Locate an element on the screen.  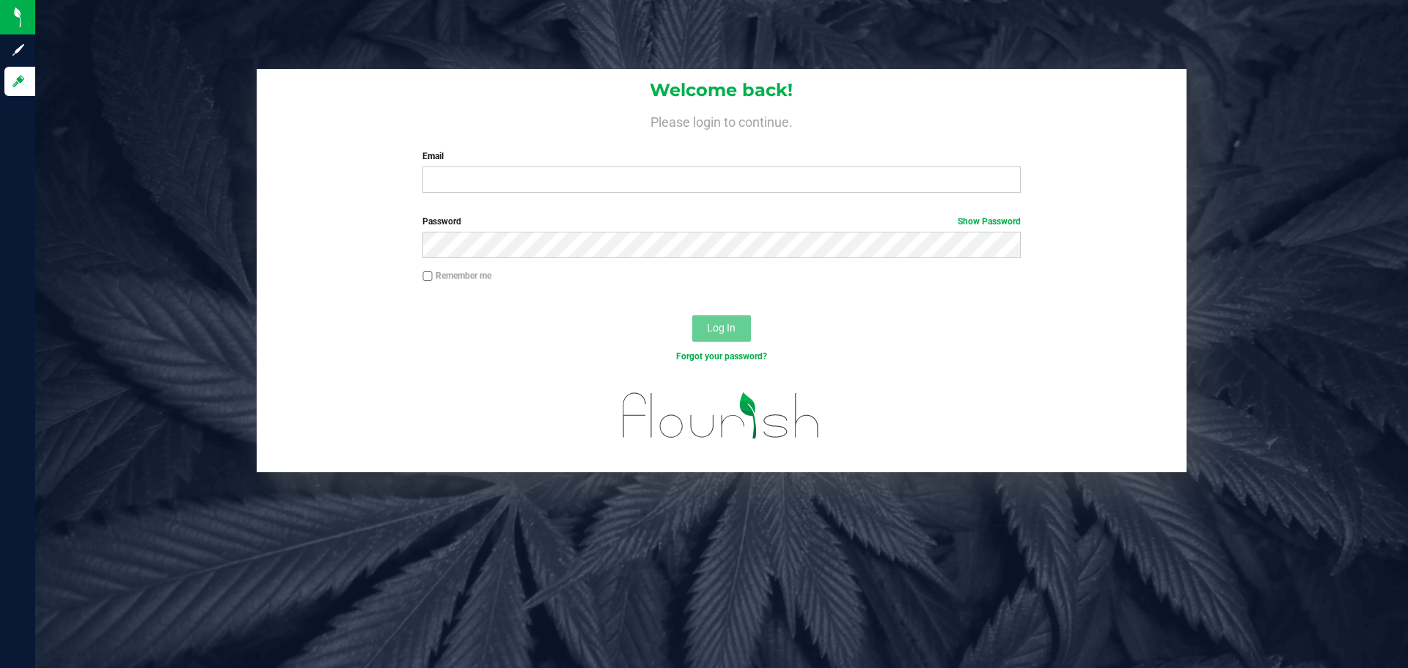
inline-svg: Sign up is located at coordinates (18, 50).